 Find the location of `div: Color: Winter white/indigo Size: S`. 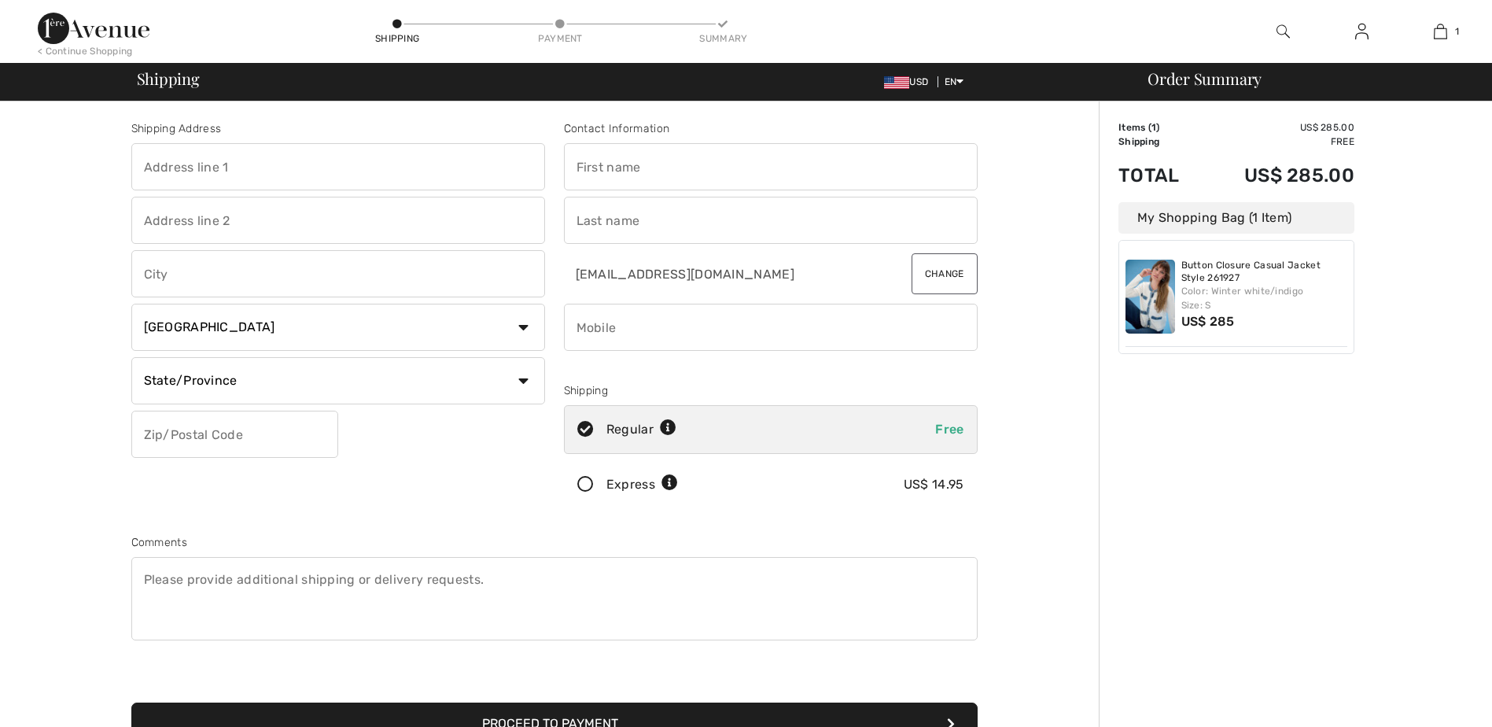

div: Color: Winter white/indigo Size: S is located at coordinates (1264, 298).